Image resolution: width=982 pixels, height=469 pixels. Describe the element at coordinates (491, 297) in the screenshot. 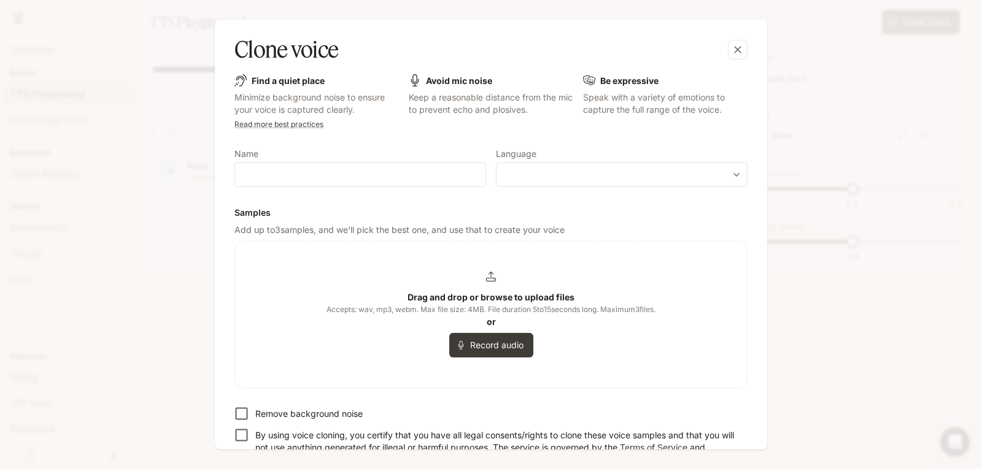

I see `b: Drag and drop or browse to upload files` at that location.